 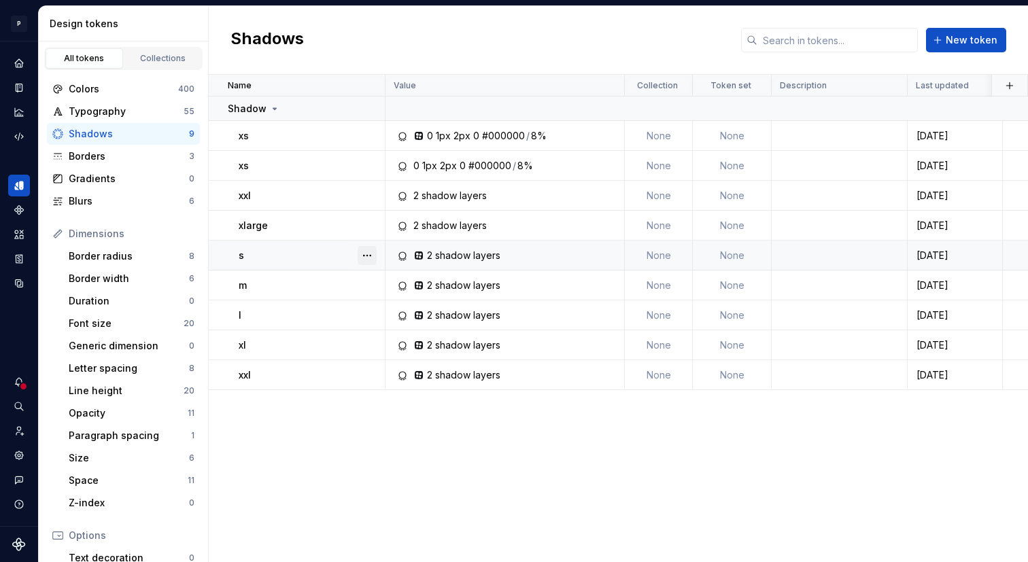 What do you see at coordinates (163, 58) in the screenshot?
I see `div: Collections` at bounding box center [163, 58].